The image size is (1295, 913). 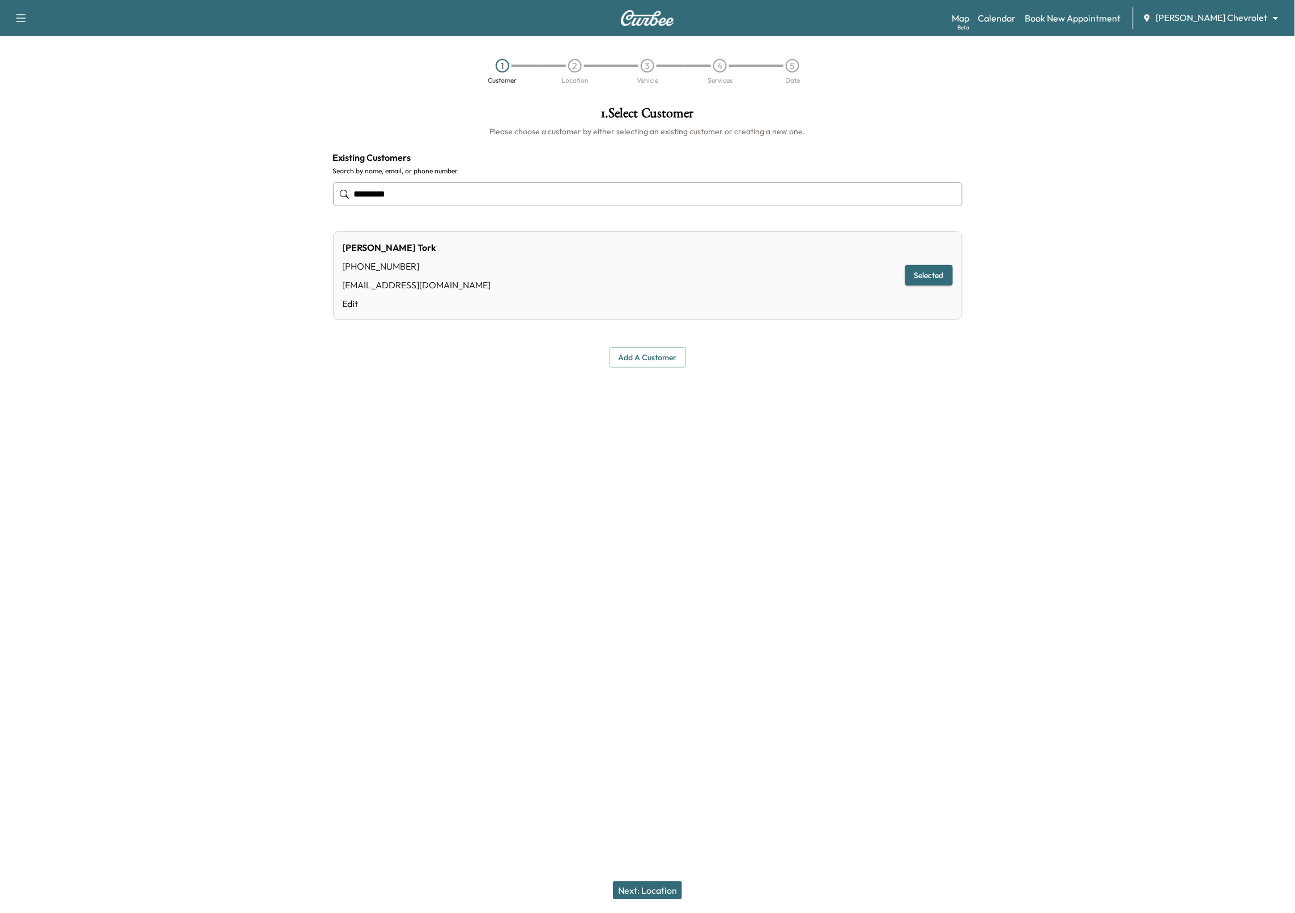 I want to click on div: Customer, so click(x=502, y=80).